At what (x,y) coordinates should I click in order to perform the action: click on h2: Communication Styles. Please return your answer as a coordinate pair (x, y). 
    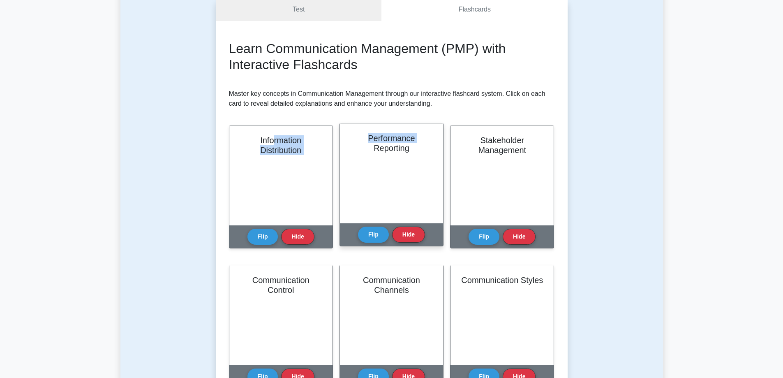
    Looking at the image, I should click on (502, 280).